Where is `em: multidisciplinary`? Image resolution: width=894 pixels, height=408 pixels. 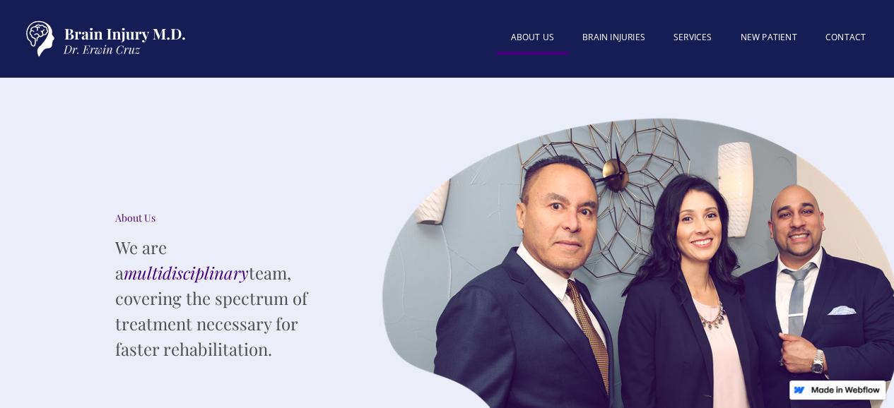
em: multidisciplinary is located at coordinates (186, 273).